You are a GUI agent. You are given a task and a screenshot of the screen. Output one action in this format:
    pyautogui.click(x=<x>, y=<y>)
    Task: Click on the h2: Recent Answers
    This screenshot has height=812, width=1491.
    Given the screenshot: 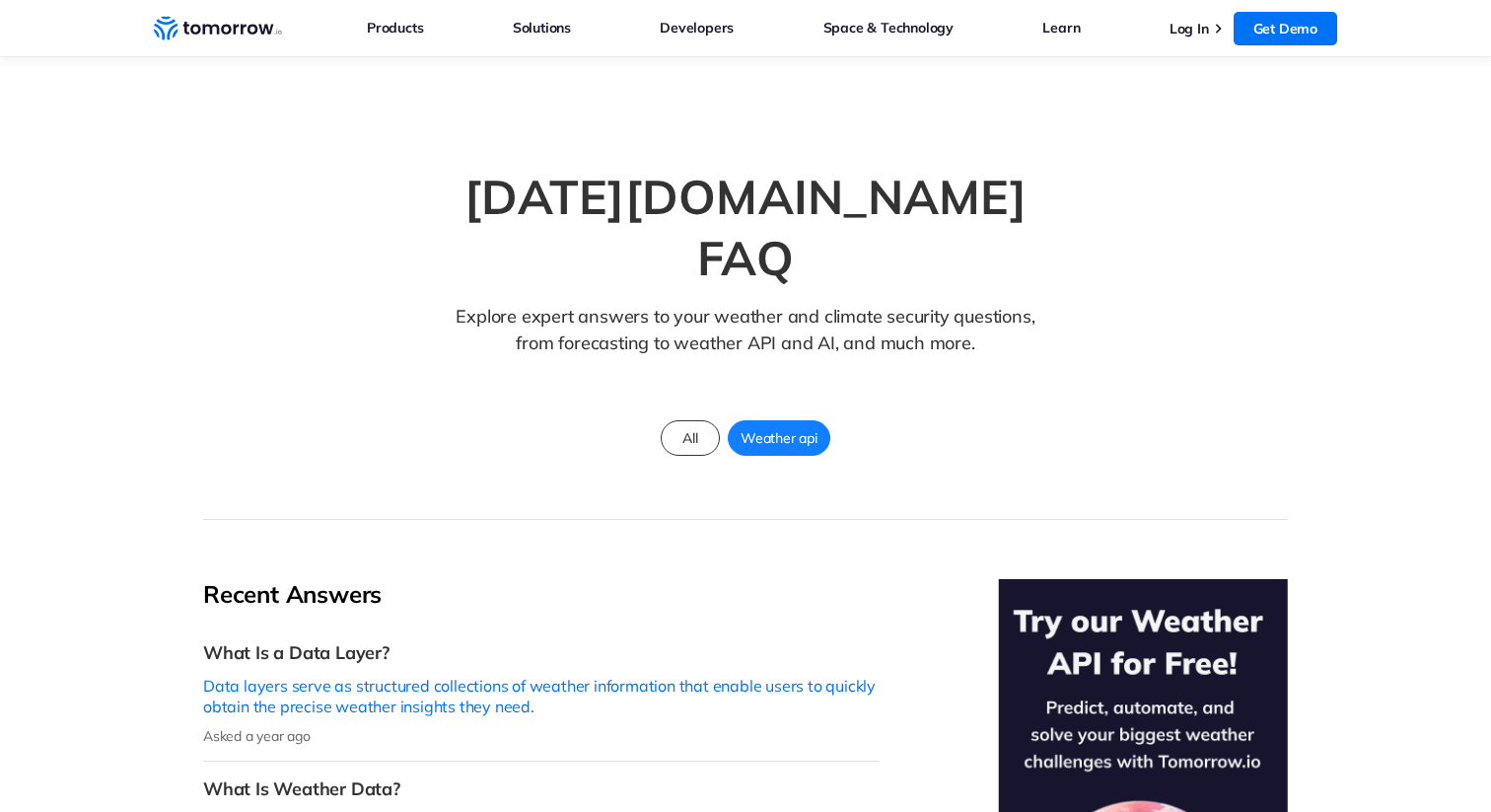 What is the action you would take?
    pyautogui.click(x=541, y=594)
    